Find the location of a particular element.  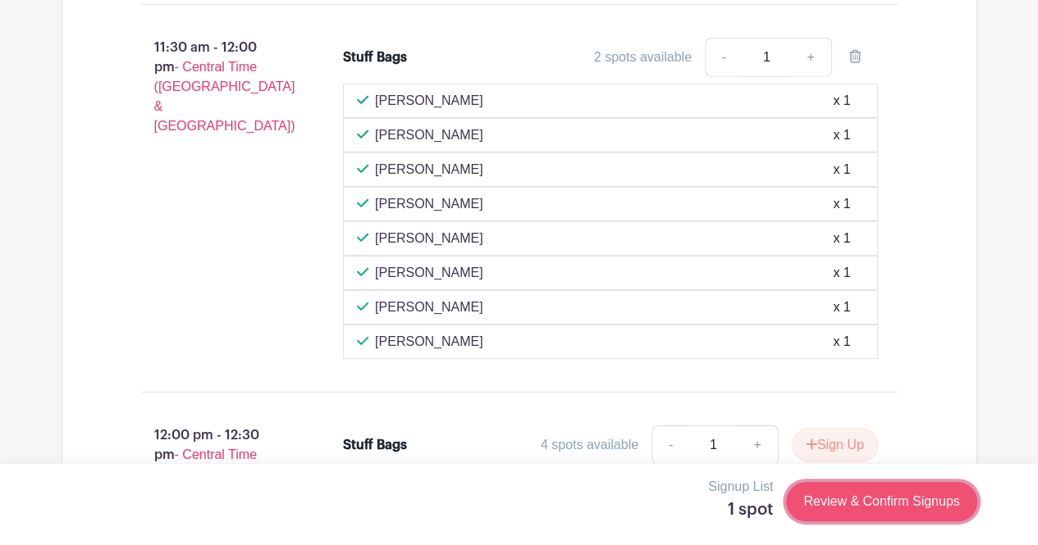

button: Sign Up is located at coordinates (834, 445).